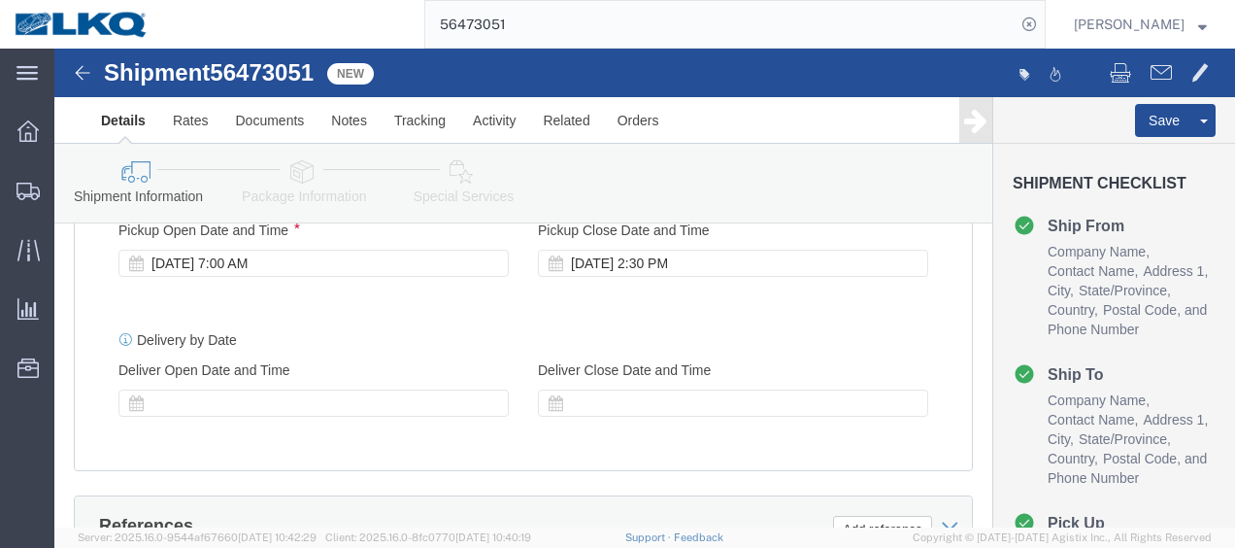  What do you see at coordinates (197, 537) in the screenshot?
I see `span: Server: 2025.16.0-9544af67660` at bounding box center [197, 537].